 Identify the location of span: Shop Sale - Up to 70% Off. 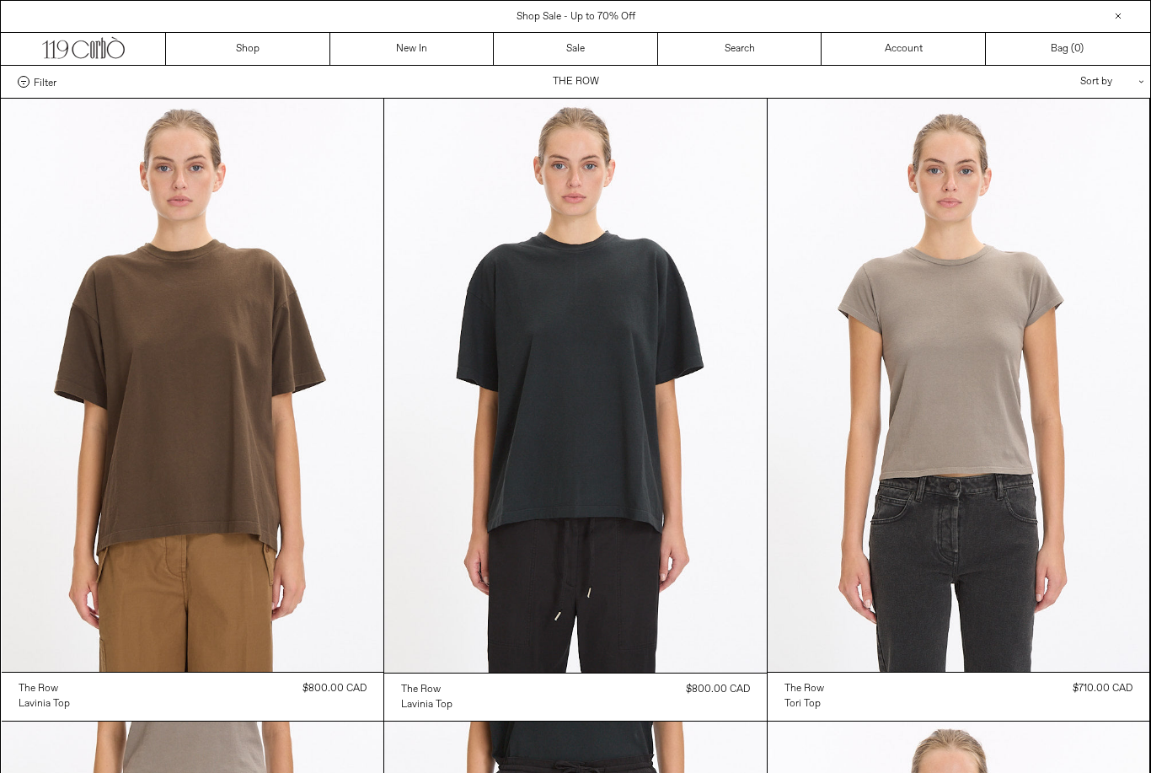
(575, 17).